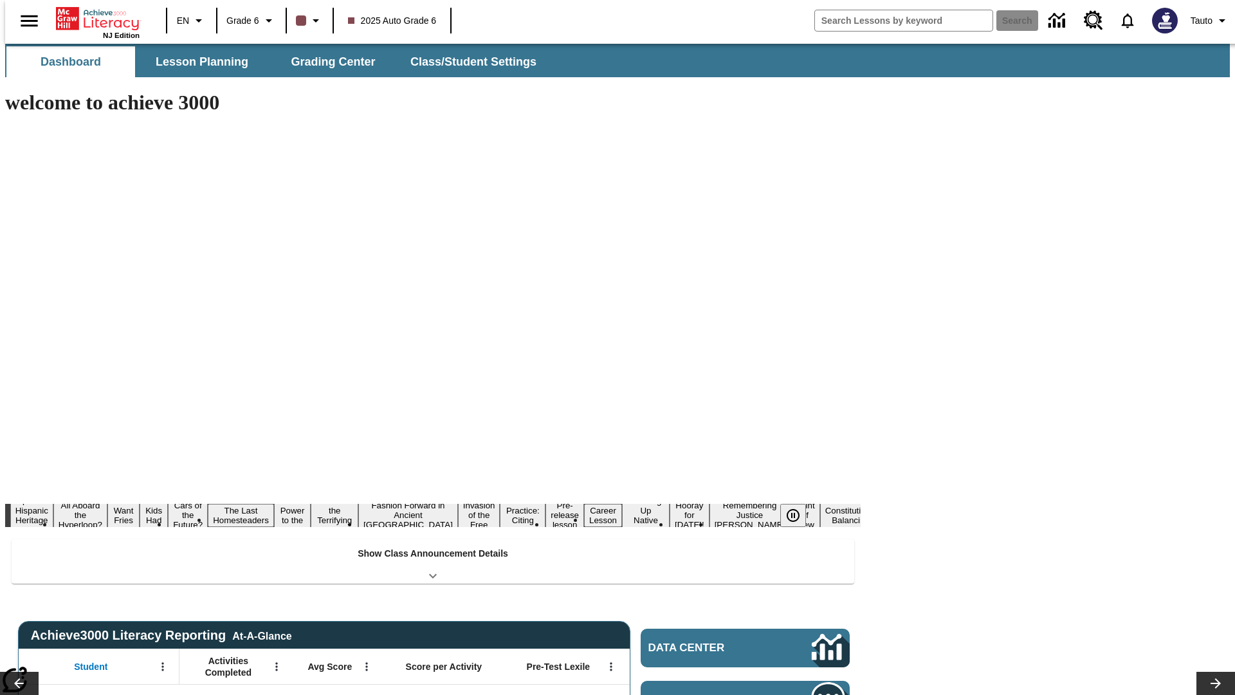  I want to click on a: Notifications, so click(1128, 21).